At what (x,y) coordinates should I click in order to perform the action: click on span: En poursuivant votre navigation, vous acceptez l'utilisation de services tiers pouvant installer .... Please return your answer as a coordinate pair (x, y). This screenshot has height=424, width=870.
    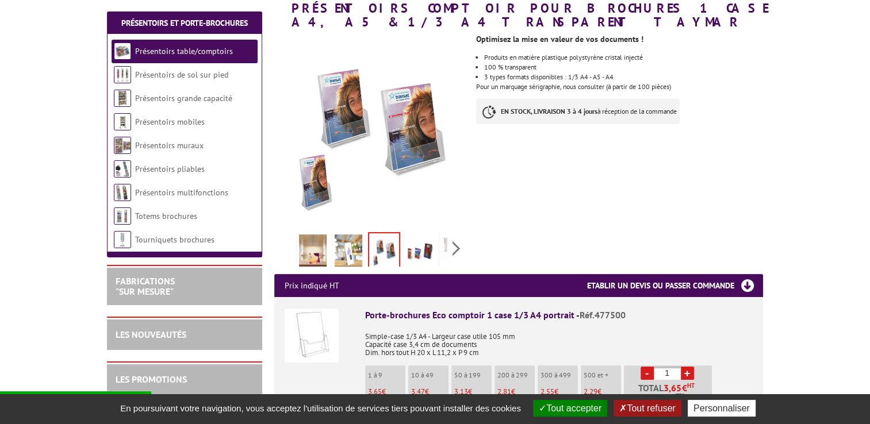
    Looking at the image, I should click on (320, 408).